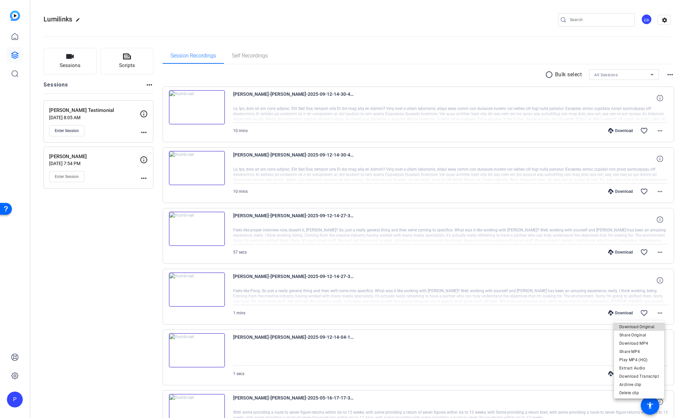 This screenshot has width=684, height=418. What do you see at coordinates (640, 343) in the screenshot?
I see `span: Download MP4` at bounding box center [640, 343].